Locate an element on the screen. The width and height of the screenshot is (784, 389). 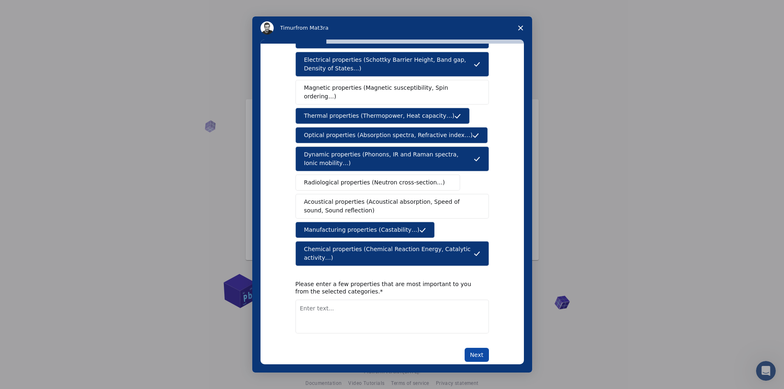
span: Dynamic properties (Phonons, IR and Raman spectra, Ionic mobility…) is located at coordinates (389, 159).